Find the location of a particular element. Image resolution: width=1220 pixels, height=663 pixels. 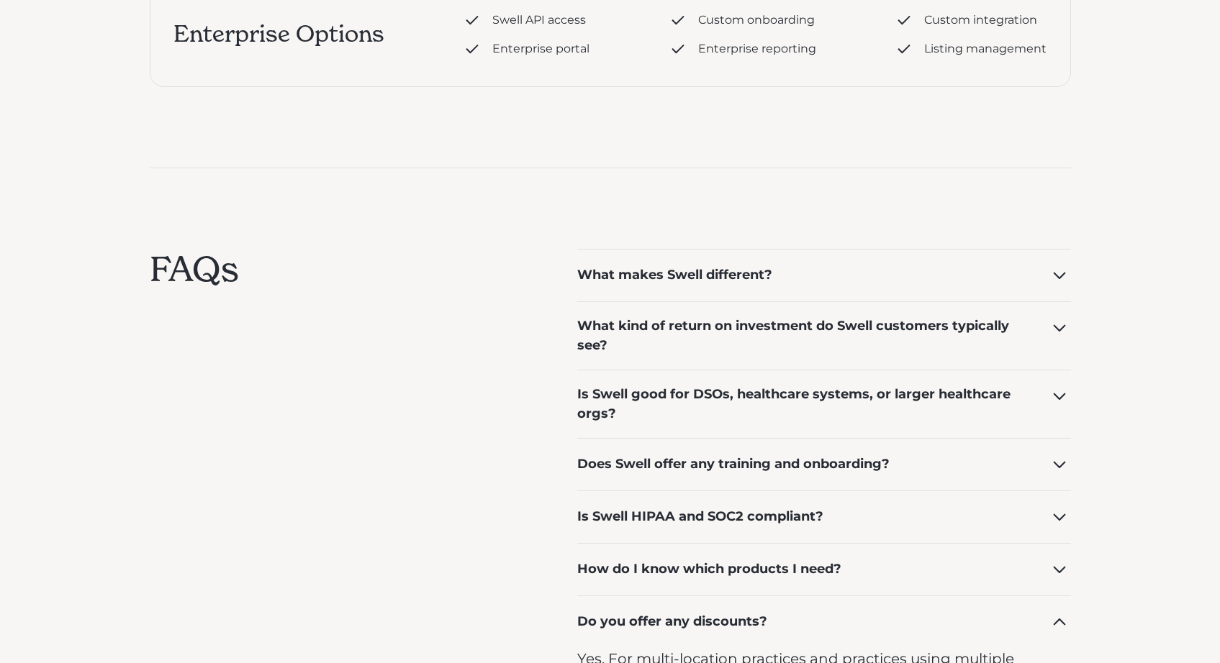

div: Enterprise reporting is located at coordinates (757, 49).